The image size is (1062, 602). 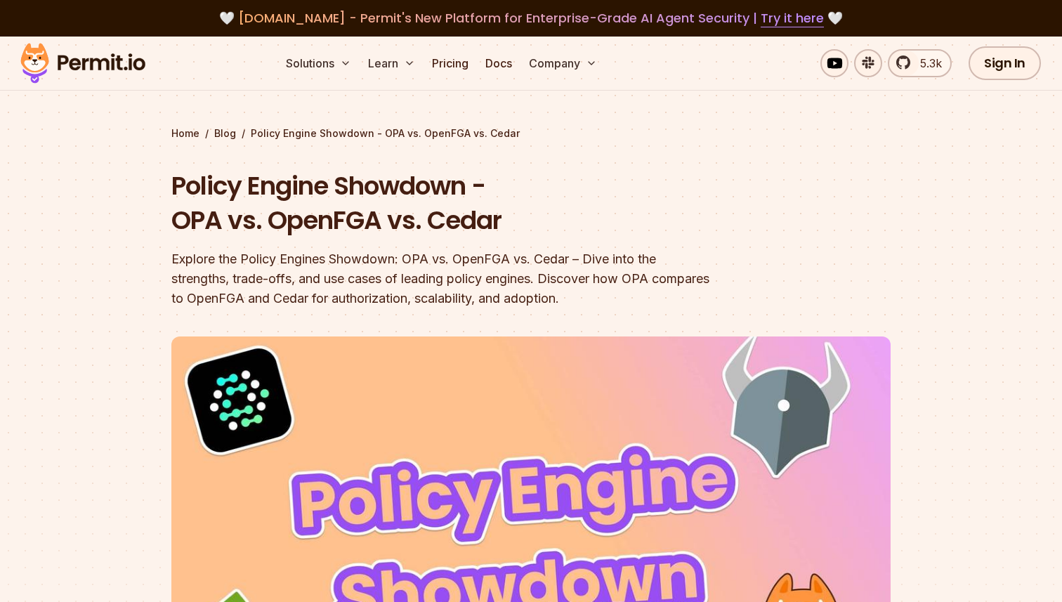 What do you see at coordinates (225, 133) in the screenshot?
I see `a: Blog` at bounding box center [225, 133].